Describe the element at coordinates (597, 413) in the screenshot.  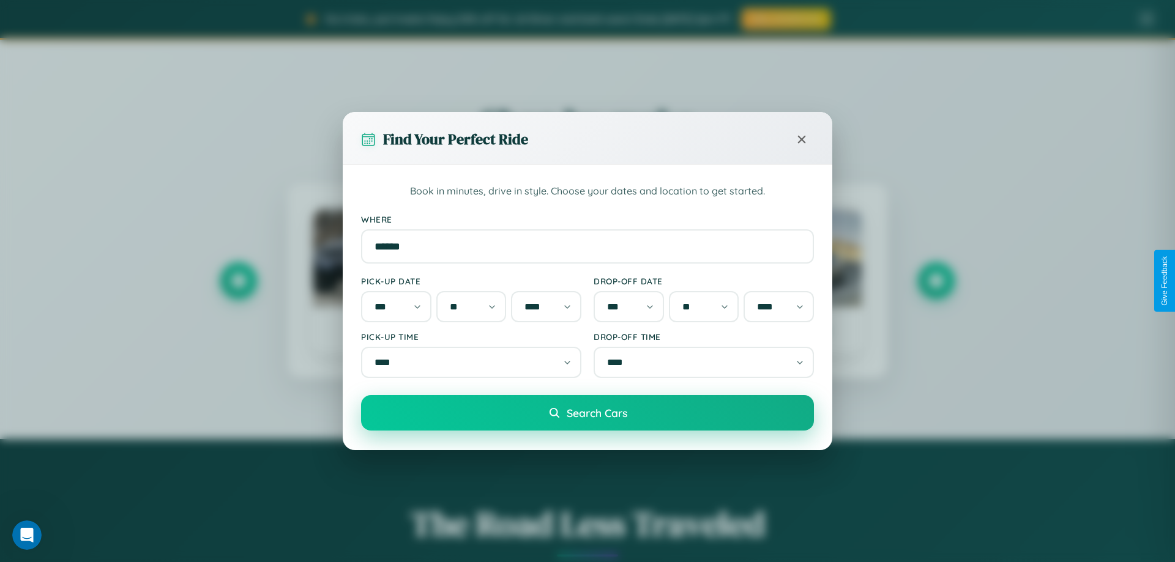
I see `span: Search Cars` at that location.